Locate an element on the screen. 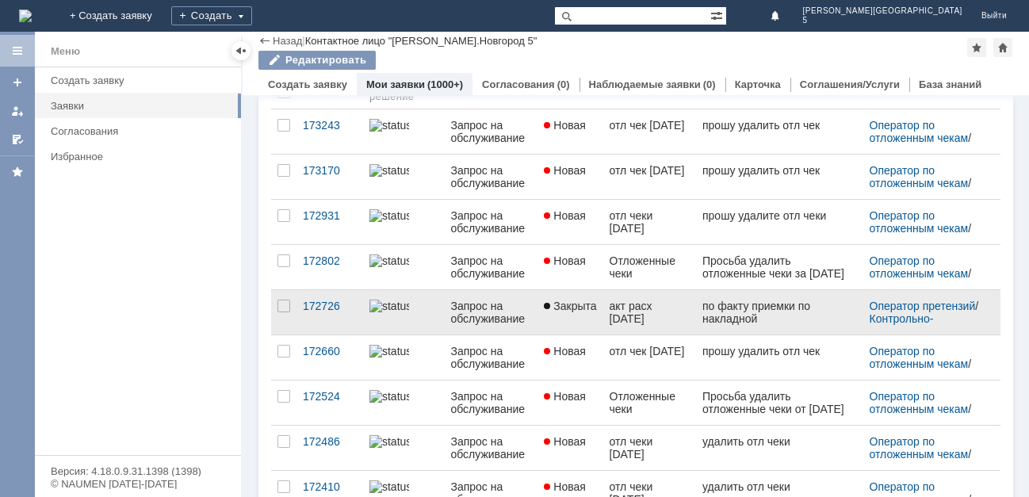 This screenshot has height=497, width=1029. div: Скрыть меню is located at coordinates (241, 51).